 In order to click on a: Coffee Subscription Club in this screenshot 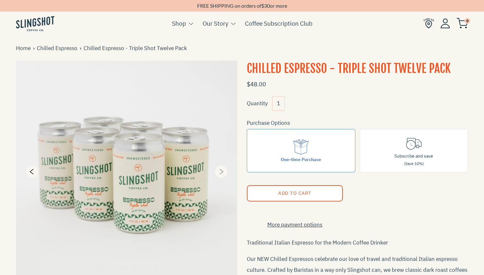, I will do `click(279, 23)`.